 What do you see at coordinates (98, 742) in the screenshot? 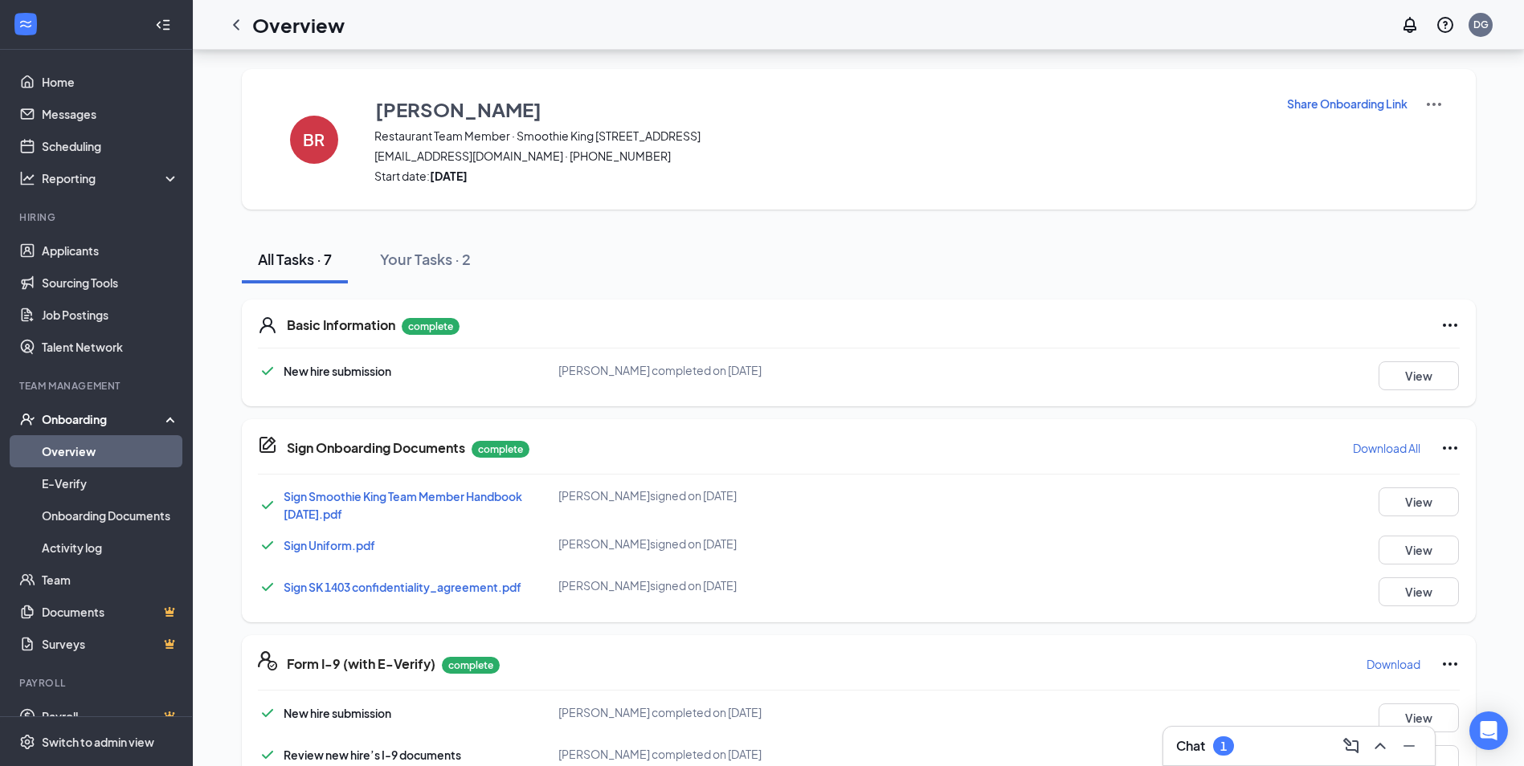
I see `div: Switch to admin view` at bounding box center [98, 742].